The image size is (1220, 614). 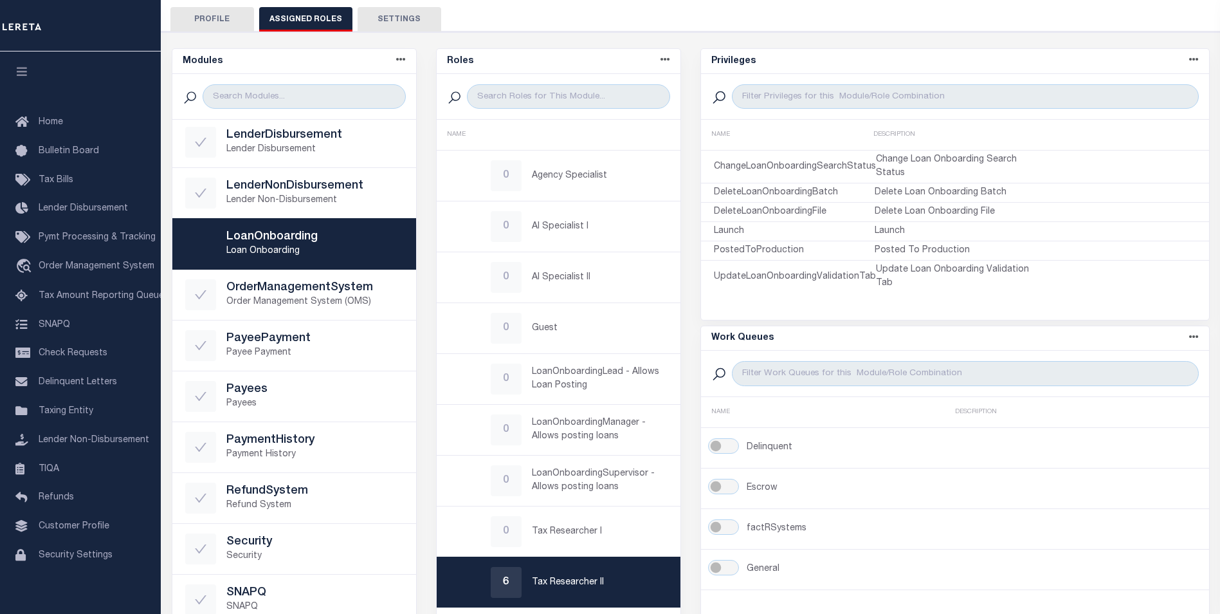 I want to click on span: Pymt Processing & Tracking, so click(x=97, y=237).